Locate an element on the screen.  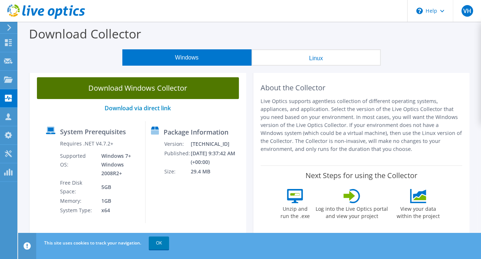
td: Published: is located at coordinates (177, 157).